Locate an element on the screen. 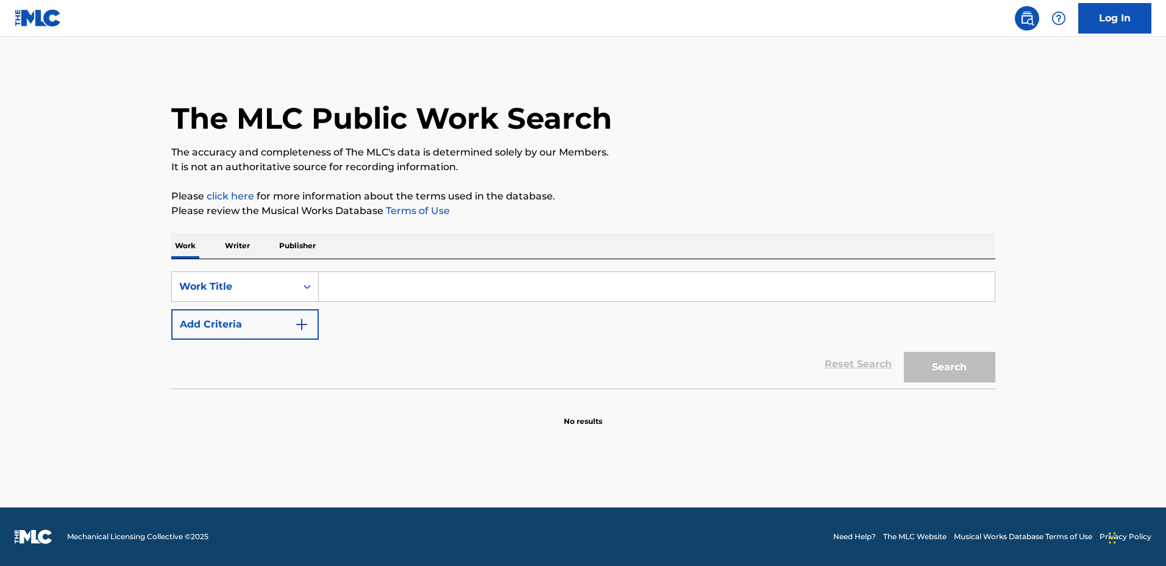 The width and height of the screenshot is (1166, 566). img: help is located at coordinates (1059, 18).